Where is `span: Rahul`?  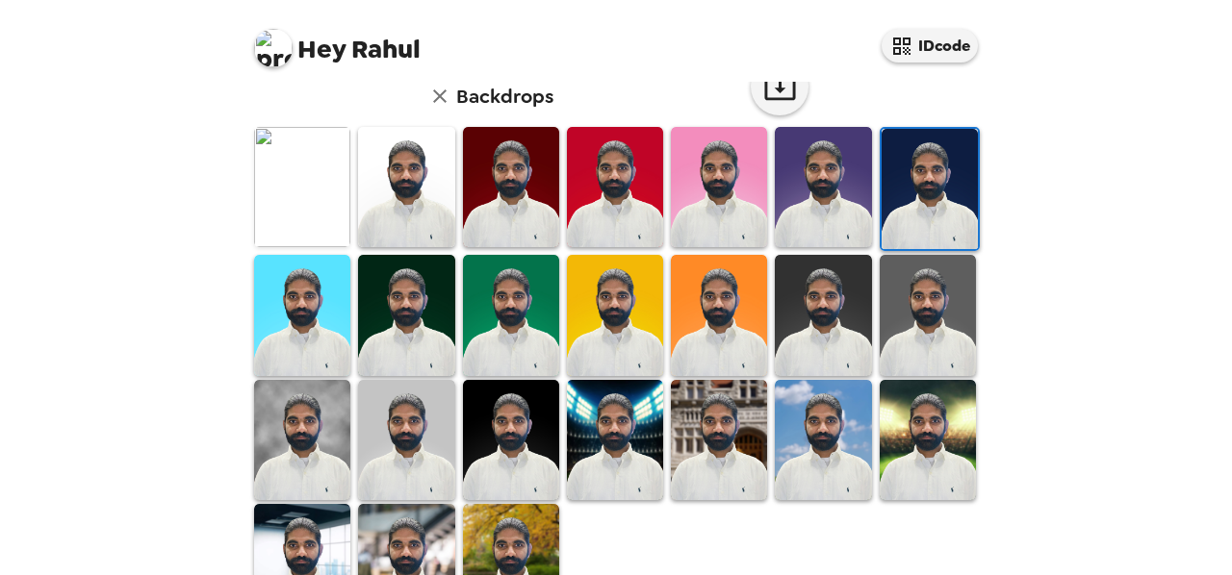 span: Rahul is located at coordinates (337, 40).